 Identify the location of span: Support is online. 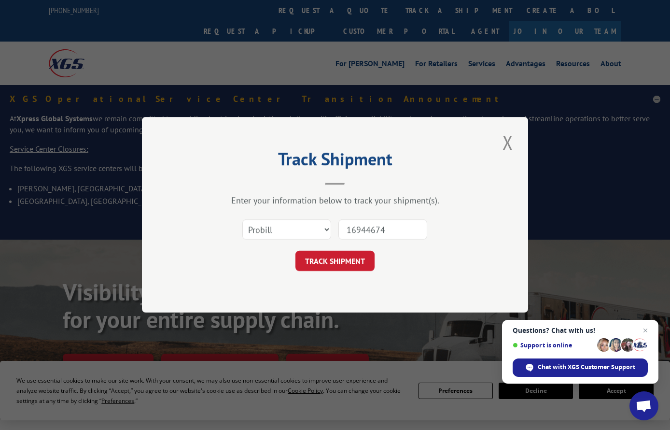
(553, 345).